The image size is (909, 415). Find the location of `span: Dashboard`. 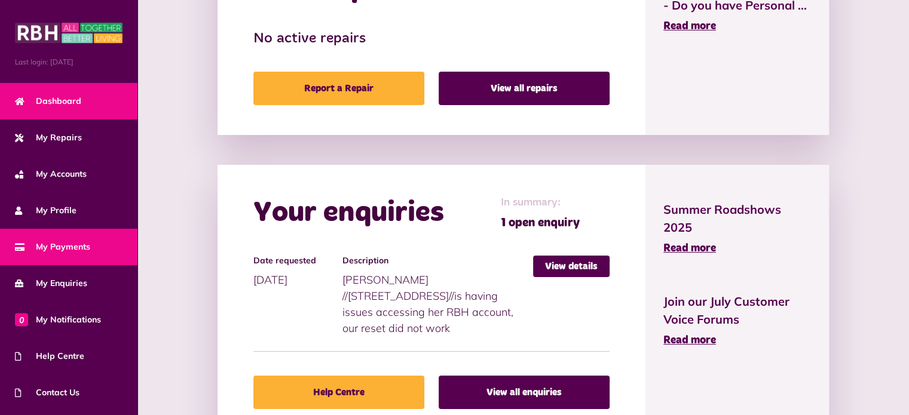

span: Dashboard is located at coordinates (48, 101).